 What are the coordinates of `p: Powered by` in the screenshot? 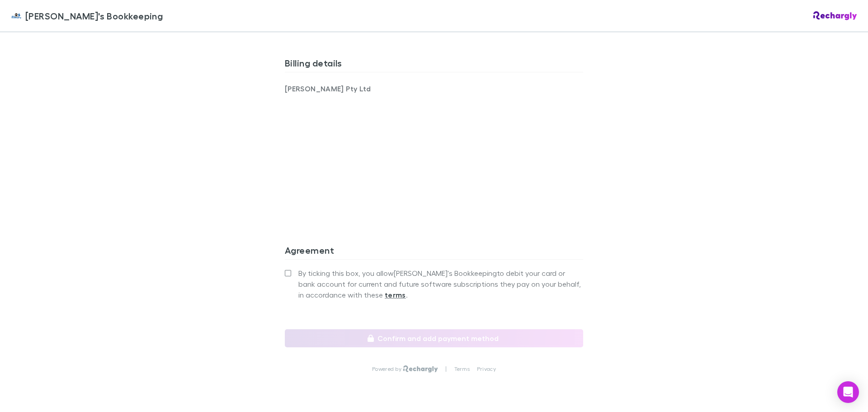 It's located at (388, 369).